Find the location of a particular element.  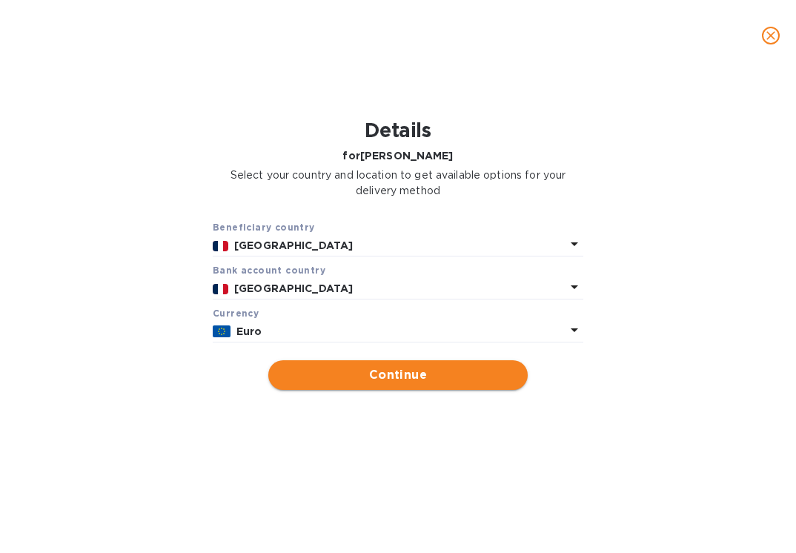

b: Euro is located at coordinates (249, 331).